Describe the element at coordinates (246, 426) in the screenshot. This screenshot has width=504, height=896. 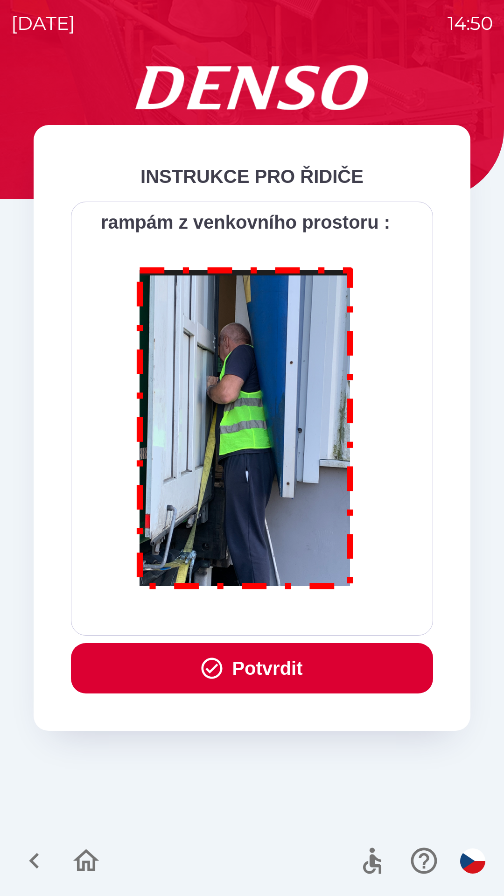
I see `img: M8MNayrTL6gAAAABJRU5ErkJggg==` at that location.